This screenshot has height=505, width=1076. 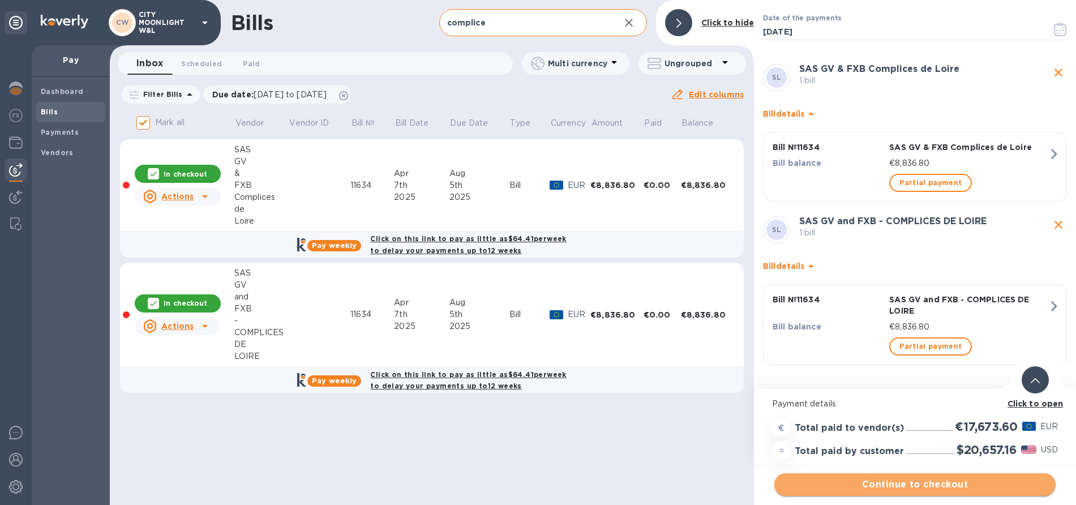 What do you see at coordinates (185, 303) in the screenshot?
I see `p: In checkout` at bounding box center [185, 303].